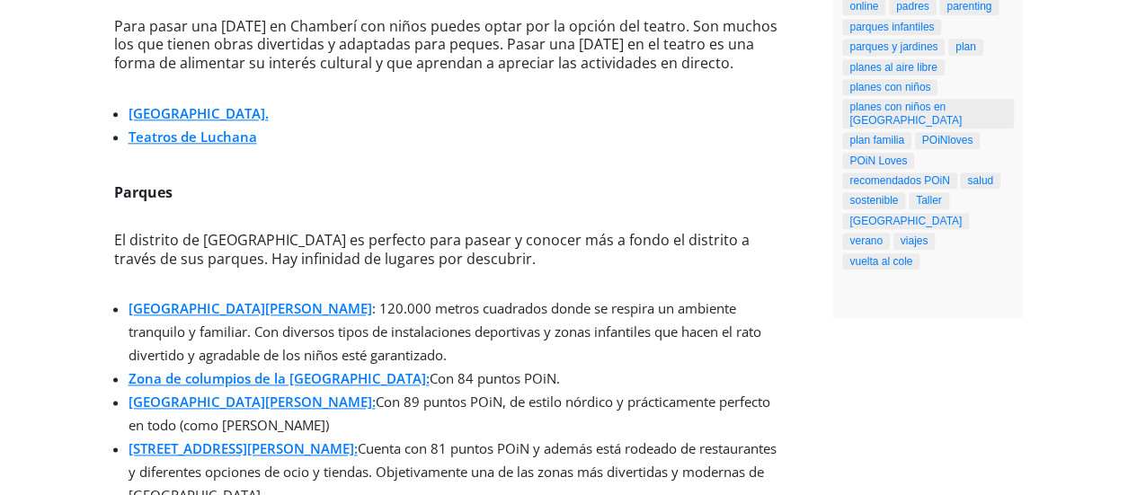 The width and height of the screenshot is (1137, 495). What do you see at coordinates (456, 332) in the screenshot?
I see `li: : 120.000 metros cuadrados donde se respira un ambiente tranquilo y familiar. Con diversos tipos ...` at bounding box center [456, 332].